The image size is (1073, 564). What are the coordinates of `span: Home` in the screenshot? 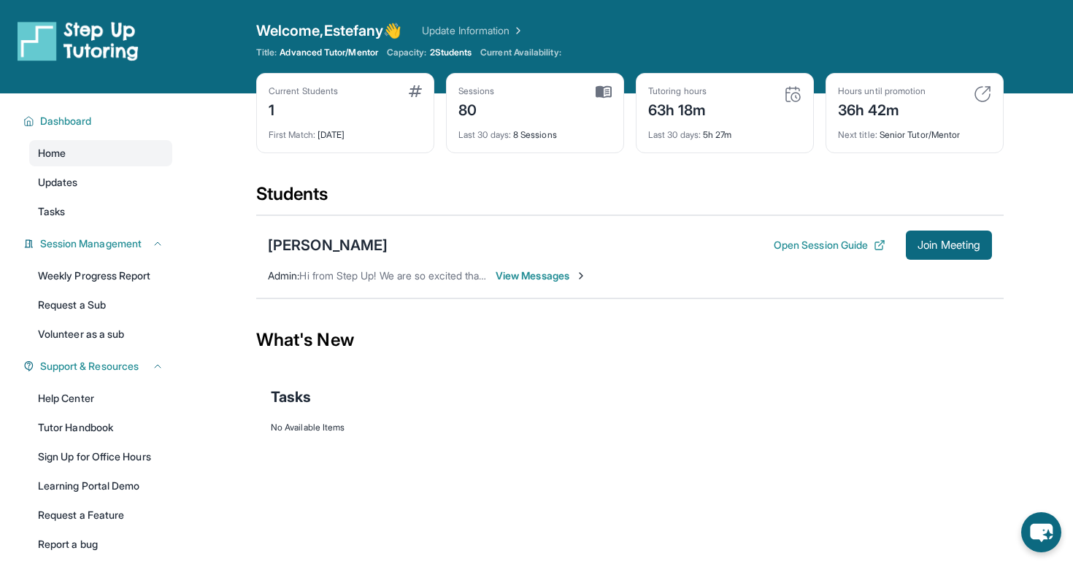 It's located at (52, 153).